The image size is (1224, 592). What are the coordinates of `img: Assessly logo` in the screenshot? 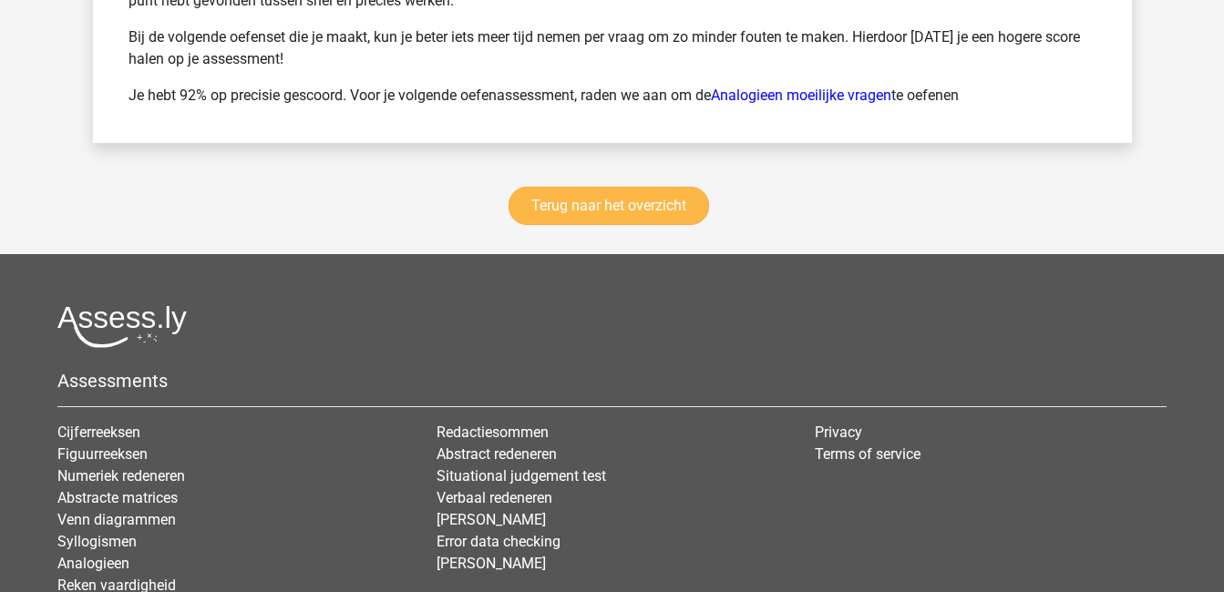 It's located at (122, 326).